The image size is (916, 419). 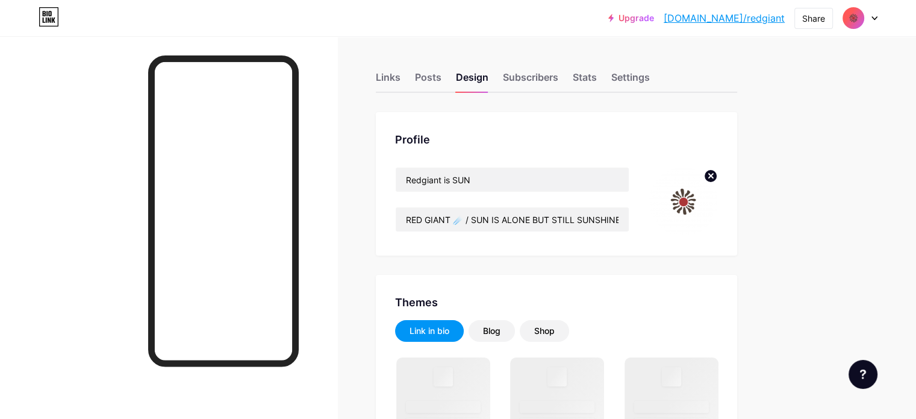 I want to click on div: Share, so click(x=814, y=18).